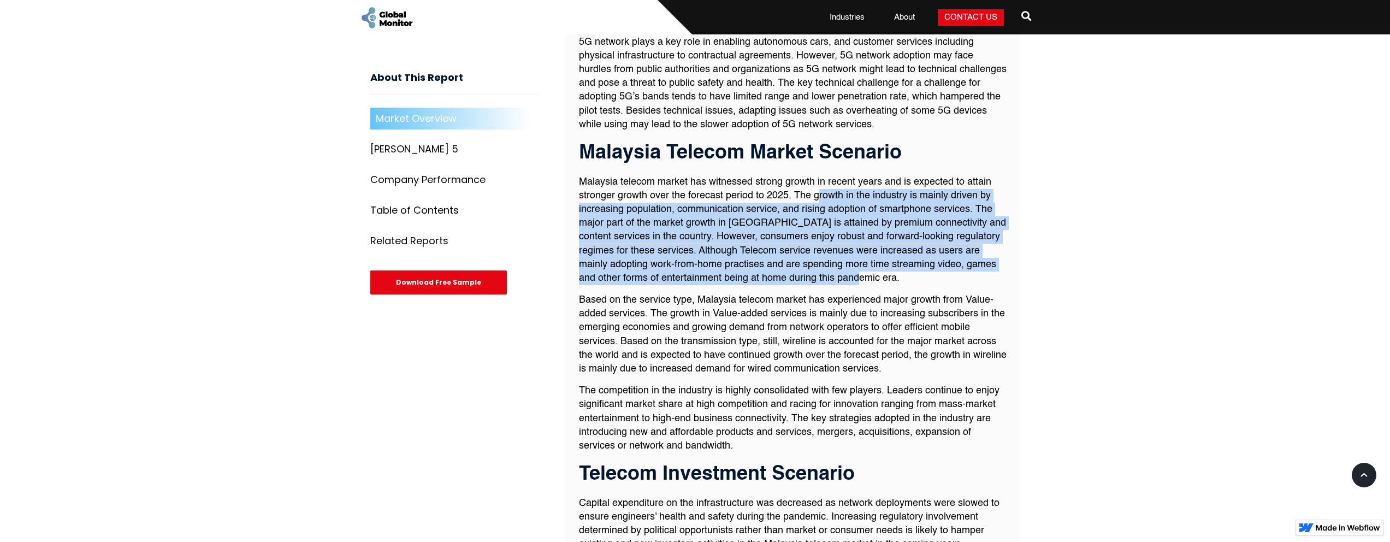  What do you see at coordinates (22, 33) in the screenshot?
I see `img: website_grey.svg` at bounding box center [22, 33].